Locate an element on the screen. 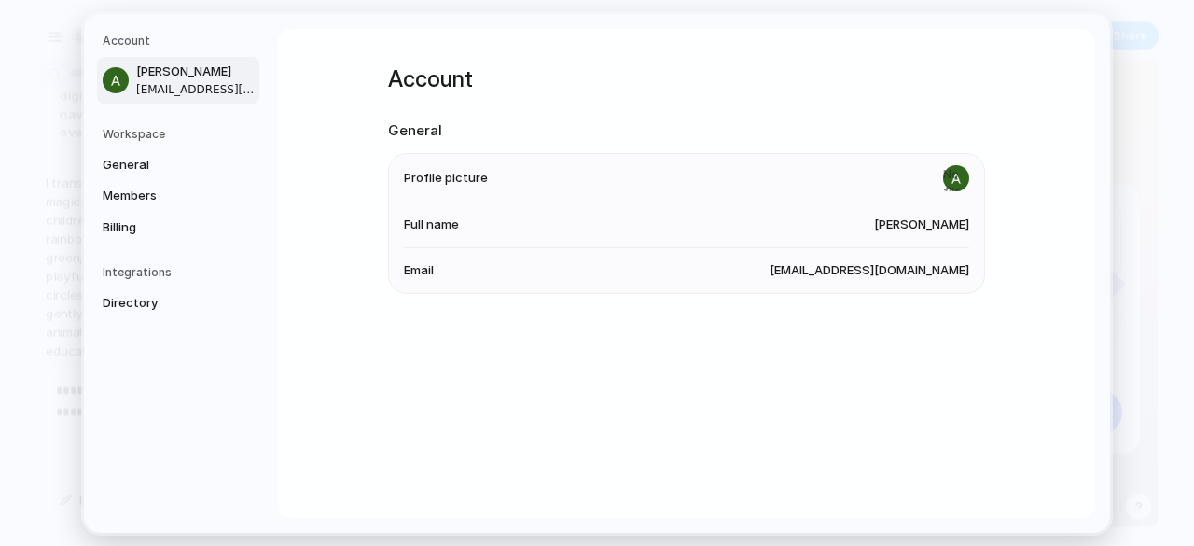 The width and height of the screenshot is (1194, 546). h1: Account is located at coordinates (687, 79).